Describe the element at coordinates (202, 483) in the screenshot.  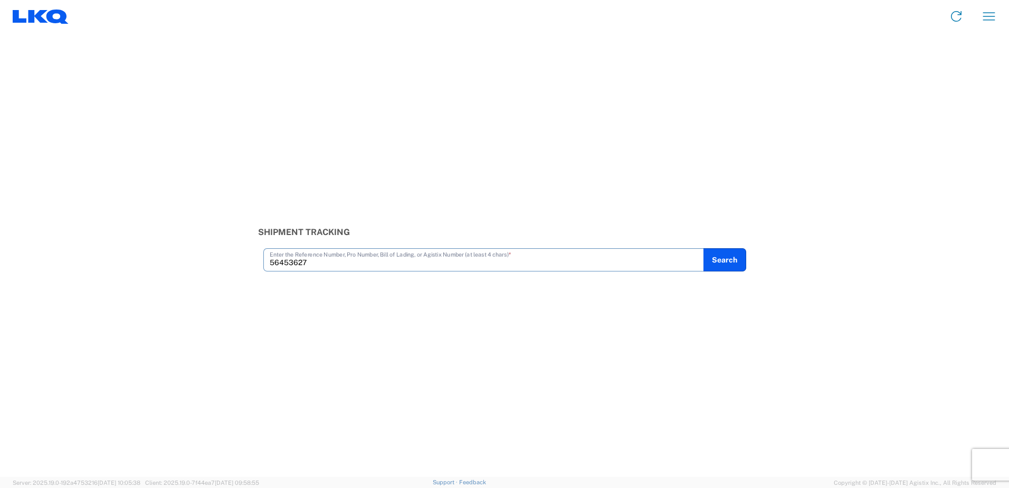
I see `span: Client: 2025.19.0-7f44ea7` at that location.